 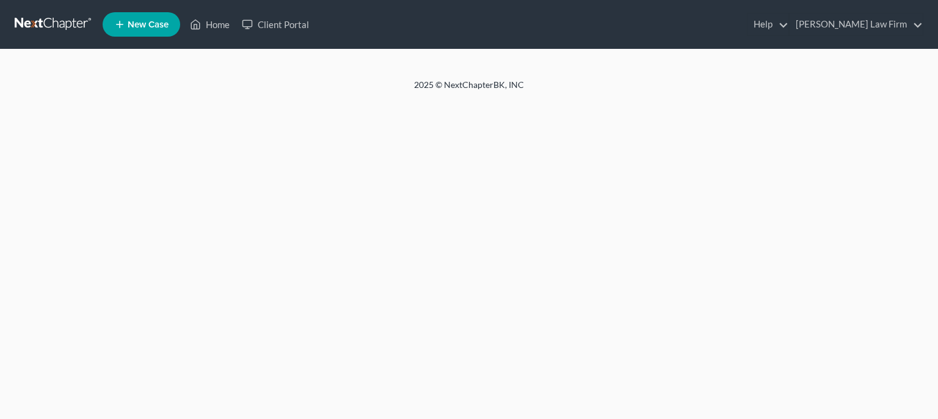 I want to click on a: Help, so click(x=768, y=24).